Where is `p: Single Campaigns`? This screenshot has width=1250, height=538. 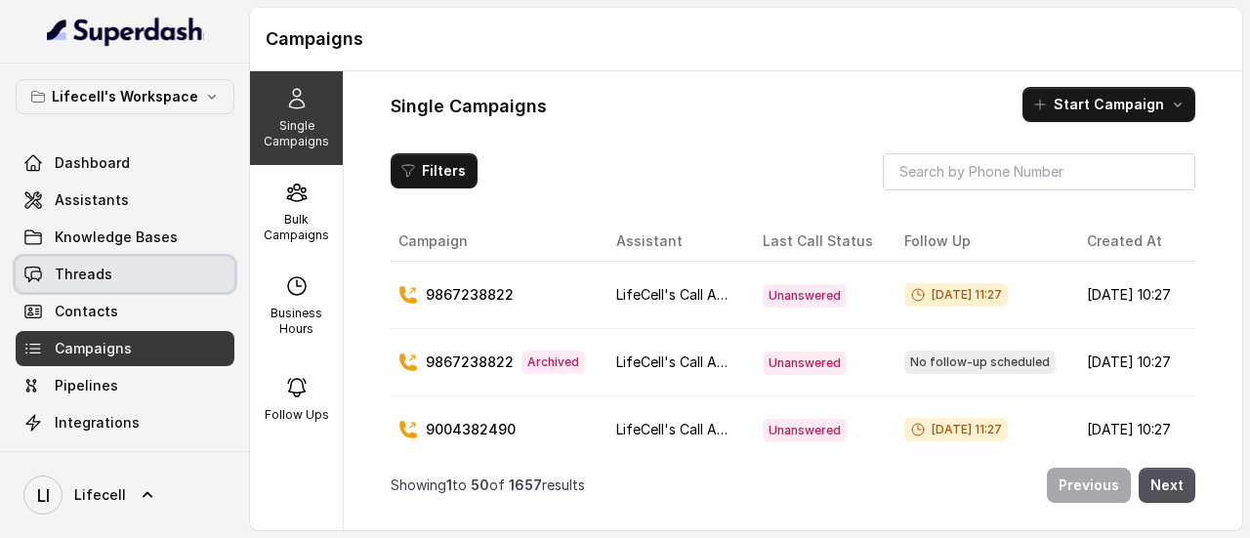
p: Single Campaigns is located at coordinates (296, 134).